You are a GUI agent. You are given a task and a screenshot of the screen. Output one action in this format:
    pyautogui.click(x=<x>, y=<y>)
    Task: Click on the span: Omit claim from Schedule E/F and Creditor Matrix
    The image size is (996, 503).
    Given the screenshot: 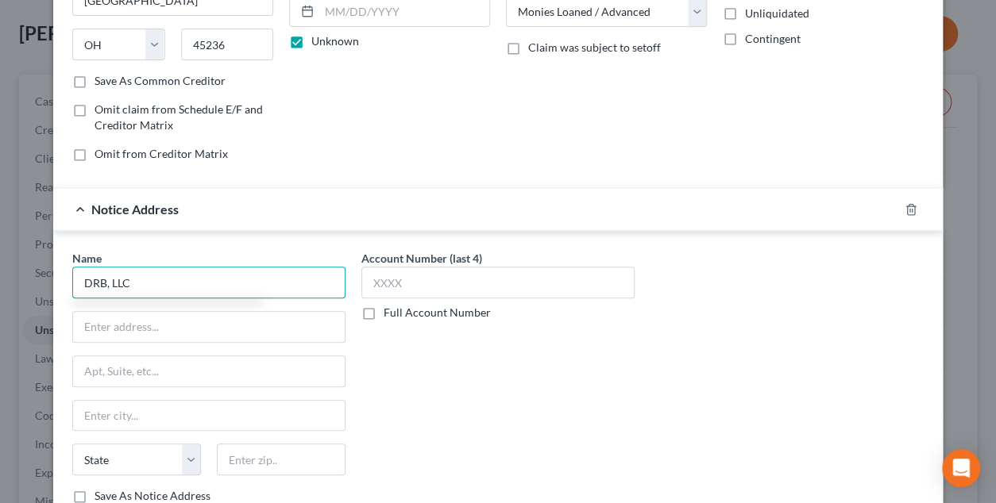 What is the action you would take?
    pyautogui.click(x=179, y=117)
    